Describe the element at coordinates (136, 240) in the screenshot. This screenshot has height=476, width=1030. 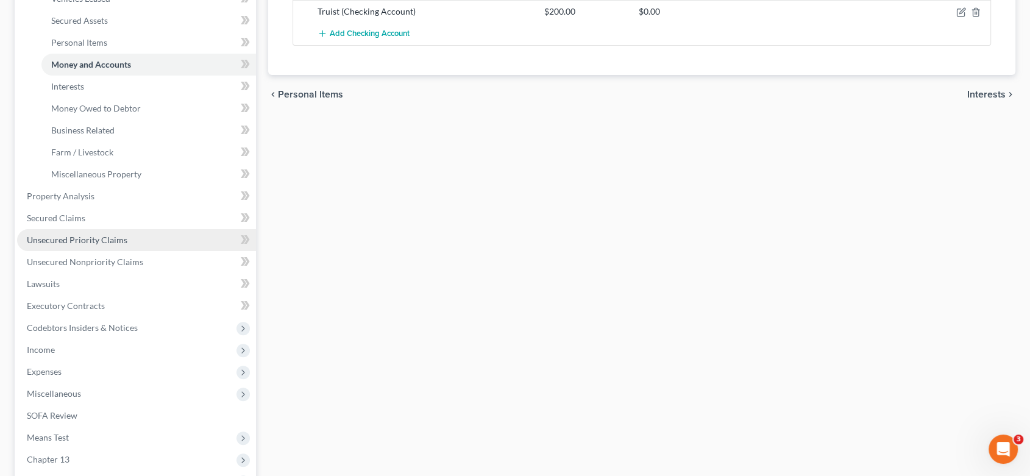
I see `a: Unsecured Priority Claims` at that location.